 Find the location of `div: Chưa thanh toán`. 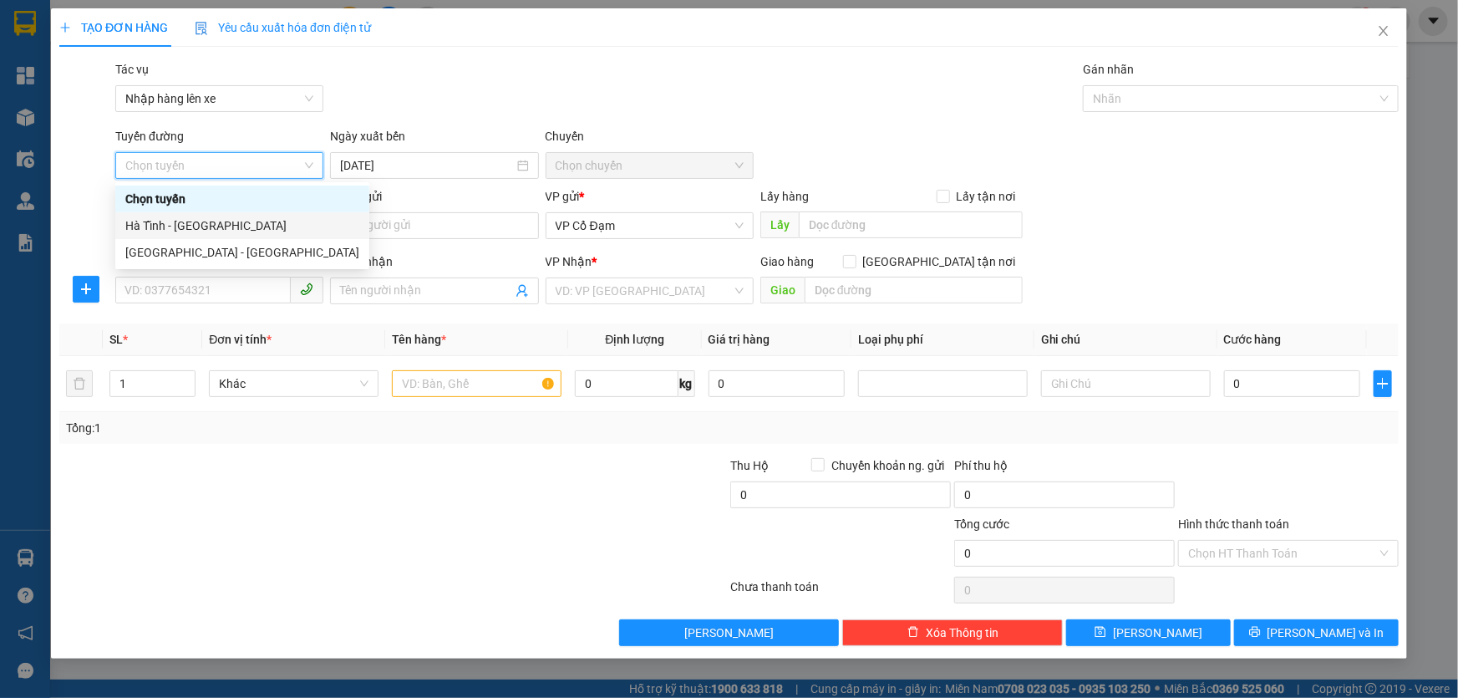

div: Chưa thanh toán is located at coordinates (842, 592).